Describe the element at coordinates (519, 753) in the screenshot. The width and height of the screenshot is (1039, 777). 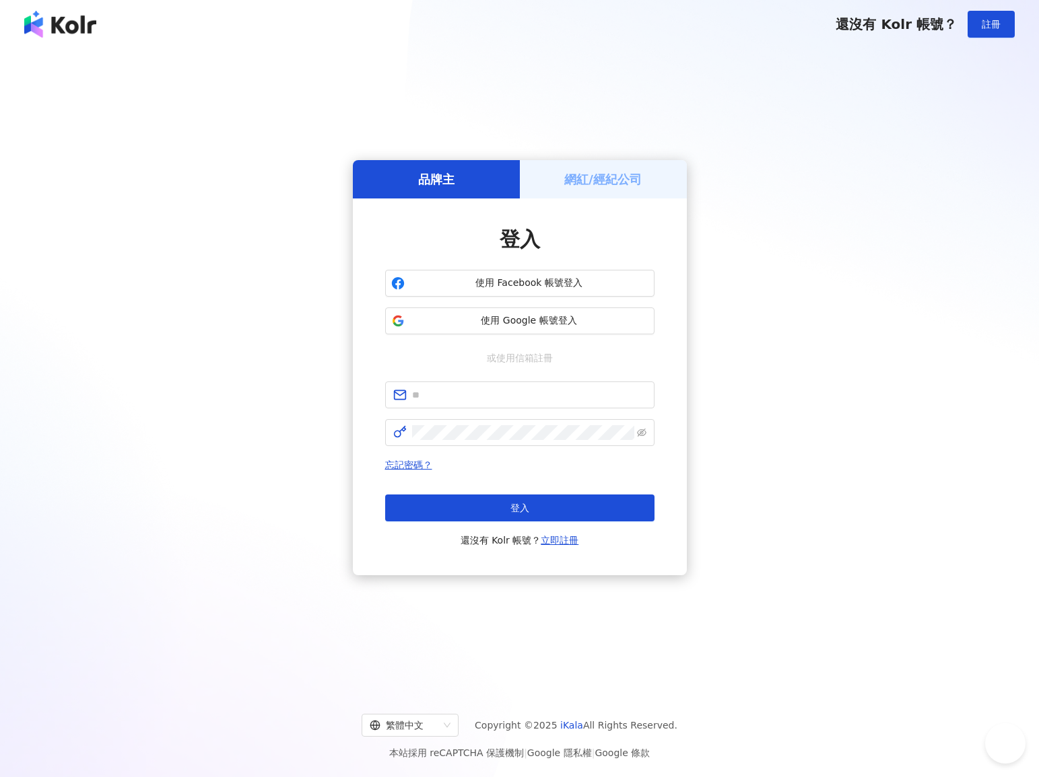
I see `span: 本站採用 reCAPTCHA 保護機制` at that location.